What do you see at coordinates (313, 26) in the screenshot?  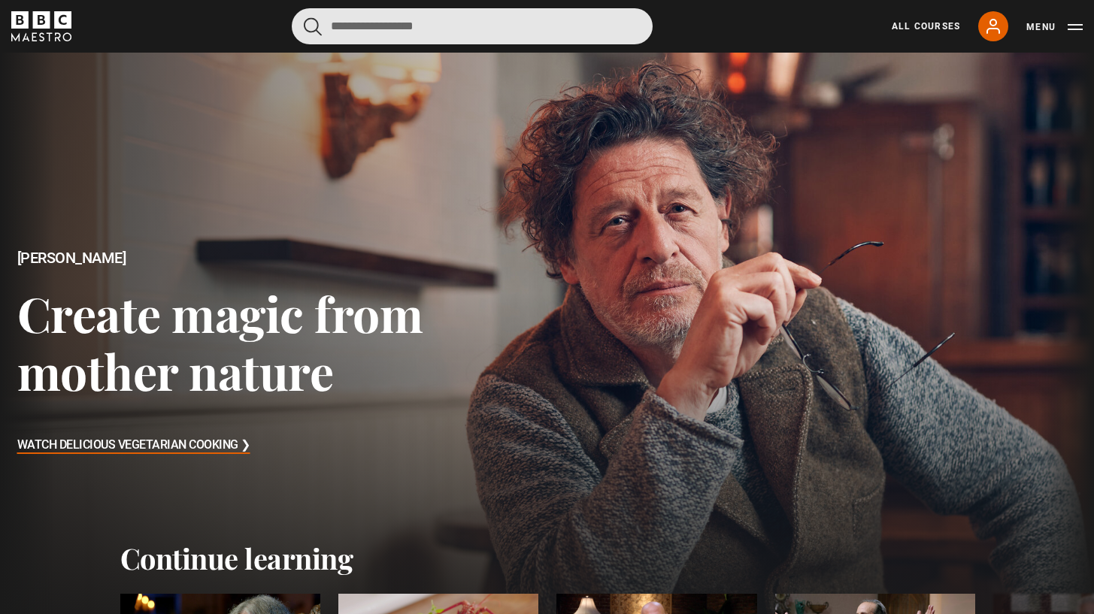 I see `button: Submit the search query` at bounding box center [313, 26].